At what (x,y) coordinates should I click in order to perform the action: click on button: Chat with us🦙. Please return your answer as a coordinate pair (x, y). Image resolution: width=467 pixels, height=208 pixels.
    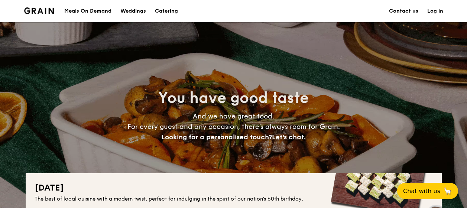
    Looking at the image, I should click on (427, 191).